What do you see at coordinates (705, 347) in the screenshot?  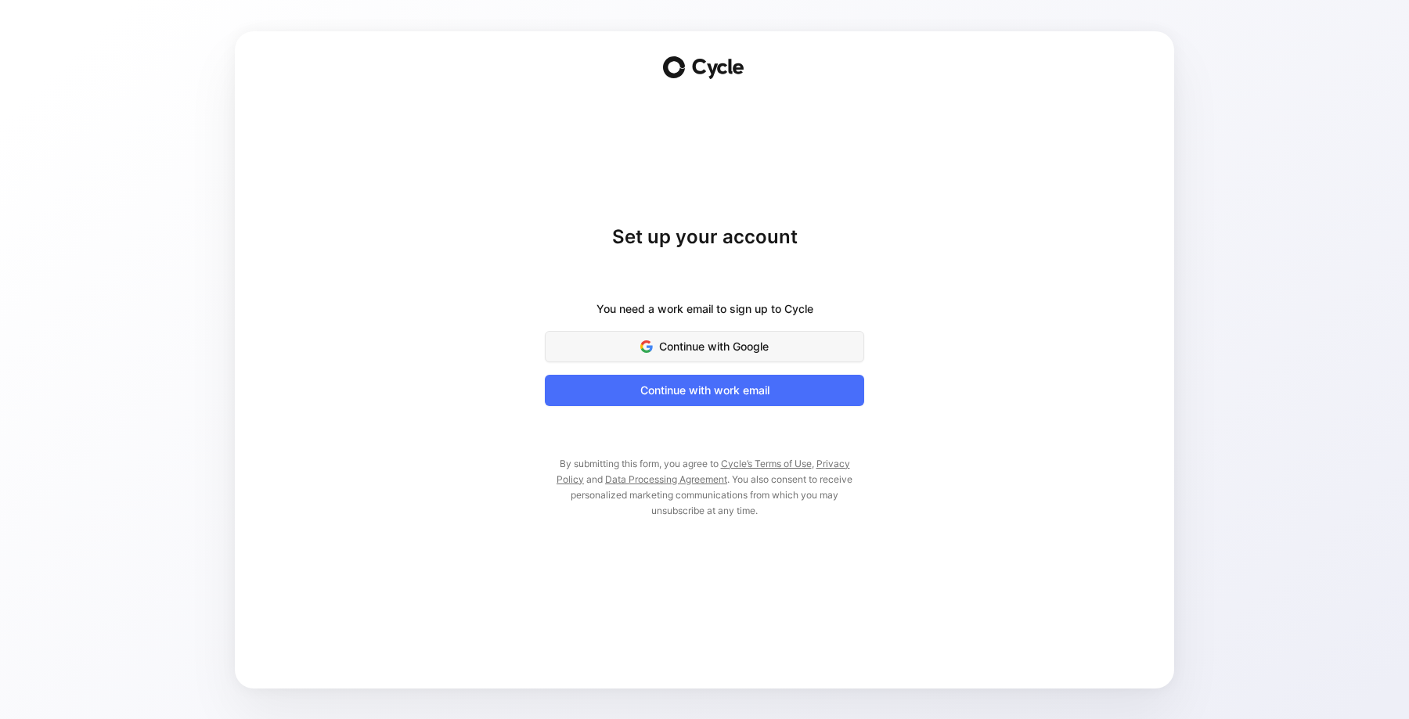 I see `button: Continue with Google` at bounding box center [705, 347].